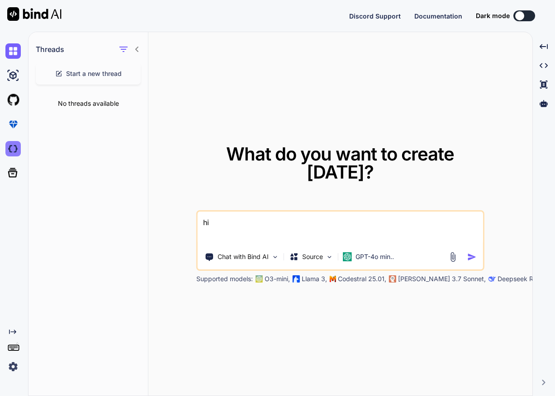  What do you see at coordinates (340, 228) in the screenshot?
I see `textarea: hi` at bounding box center [340, 228].